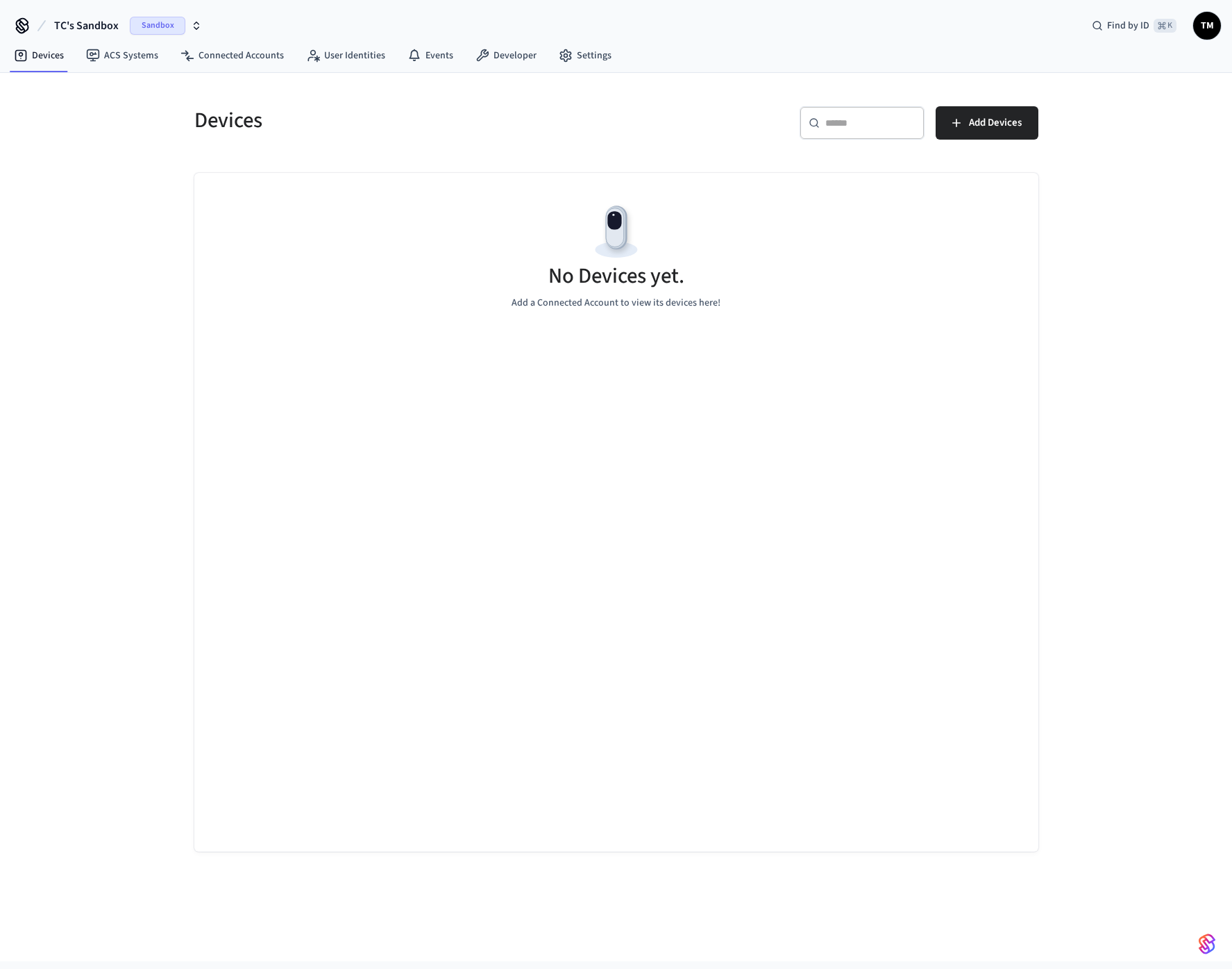  Describe the element at coordinates (86, 26) in the screenshot. I see `span: TC's Sandbox` at that location.